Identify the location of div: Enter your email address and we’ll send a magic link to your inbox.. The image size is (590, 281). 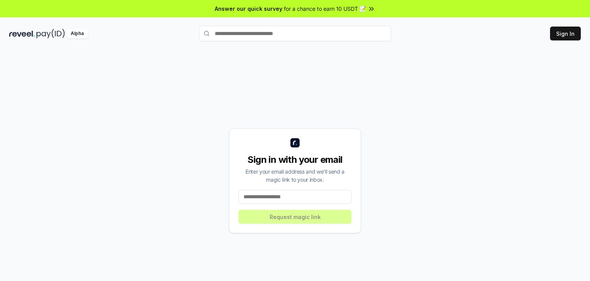
(295, 175).